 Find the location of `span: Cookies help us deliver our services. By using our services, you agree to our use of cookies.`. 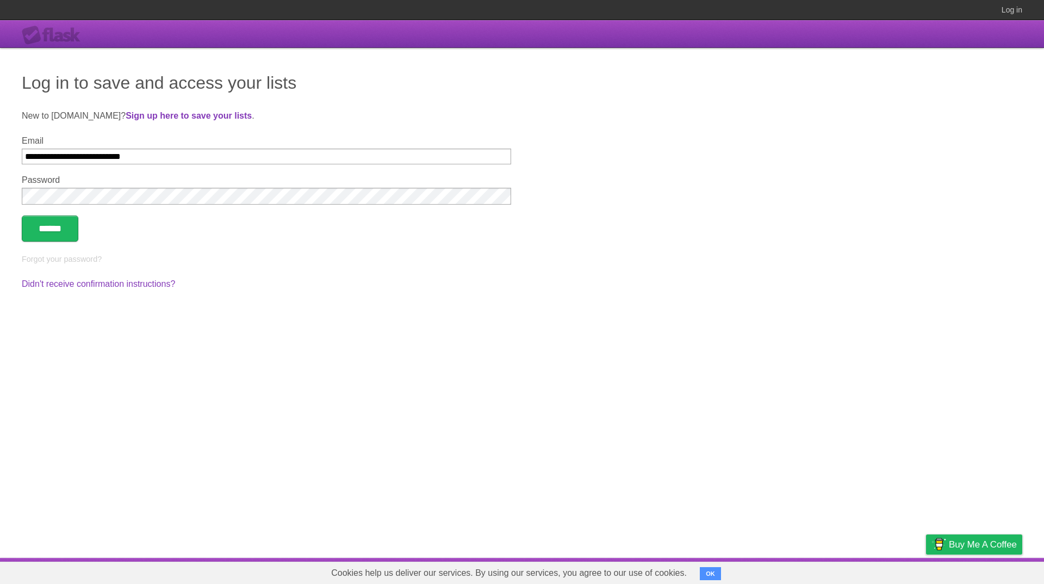

span: Cookies help us deliver our services. By using our services, you agree to our use of cookies. is located at coordinates (509, 573).